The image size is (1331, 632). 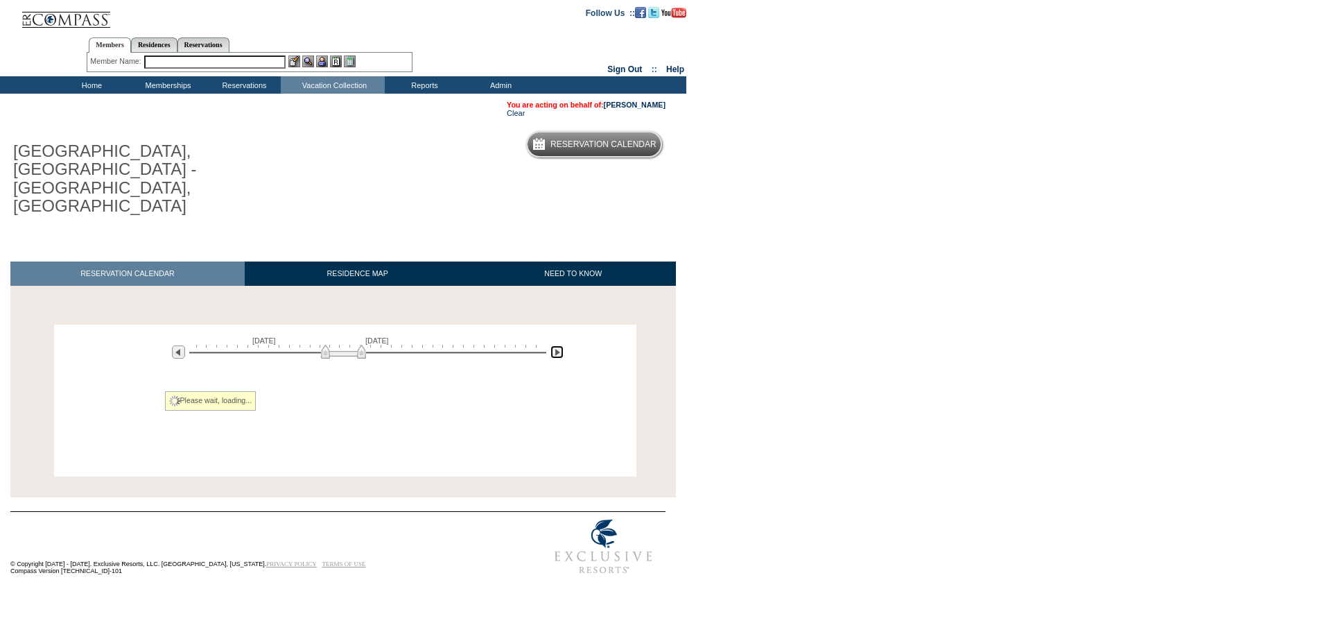 I want to click on img: Reservations, so click(x=336, y=61).